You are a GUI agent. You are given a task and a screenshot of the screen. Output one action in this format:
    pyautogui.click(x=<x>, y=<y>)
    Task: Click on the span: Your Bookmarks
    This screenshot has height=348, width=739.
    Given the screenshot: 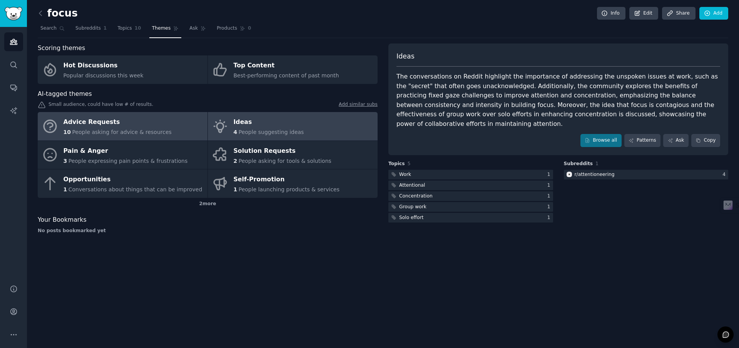 What is the action you would take?
    pyautogui.click(x=62, y=220)
    